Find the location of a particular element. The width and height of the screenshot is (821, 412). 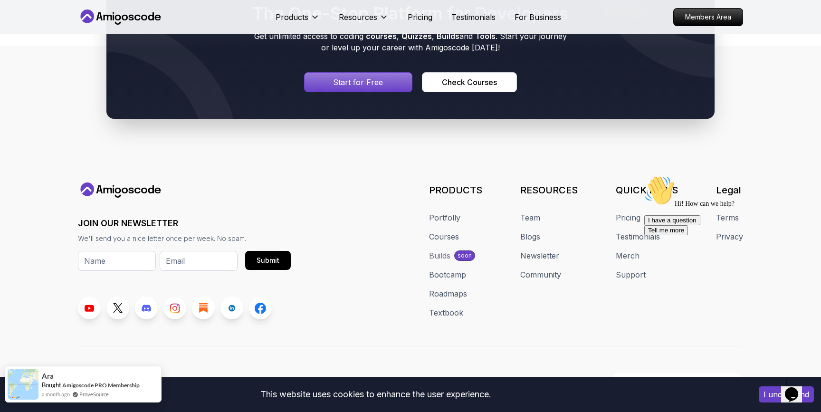

a: Instagram link is located at coordinates (175, 308).